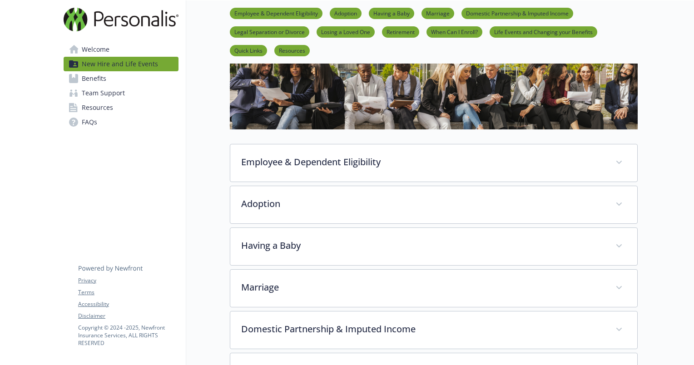 The image size is (694, 365). What do you see at coordinates (121, 93) in the screenshot?
I see `a: Team Support` at bounding box center [121, 93].